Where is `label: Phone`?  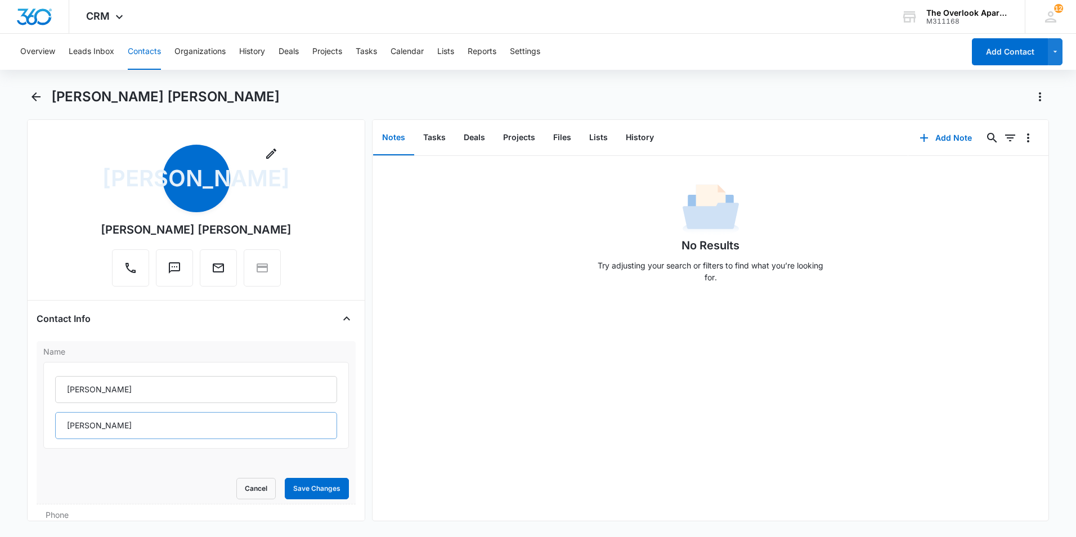 label: Phone is located at coordinates (196, 514).